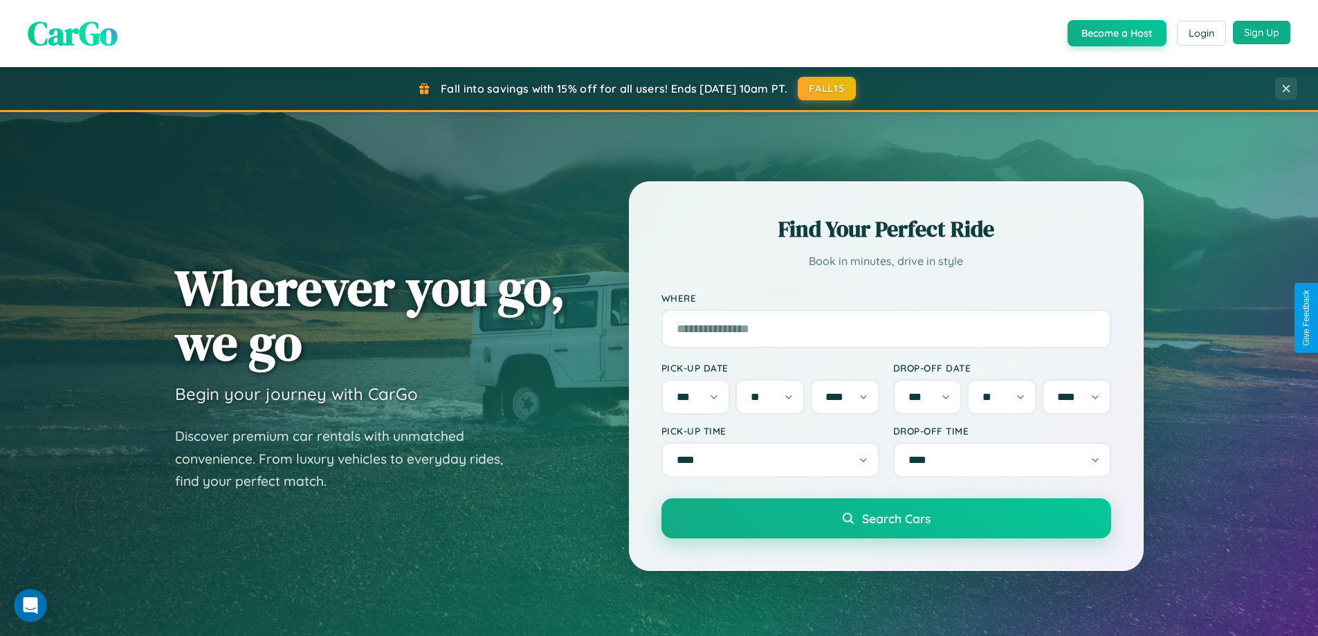  I want to click on label: Pick-up Date, so click(770, 367).